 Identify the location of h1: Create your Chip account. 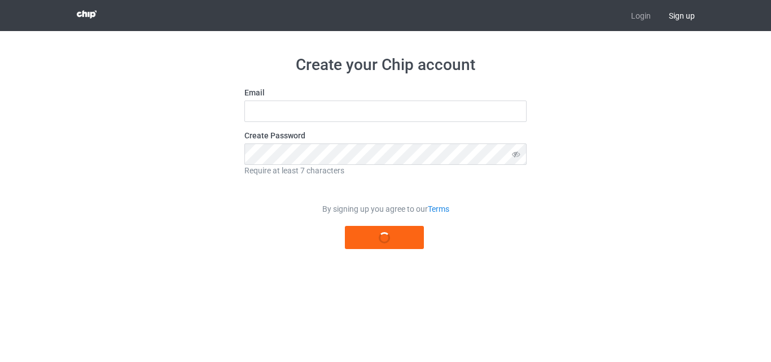
(385, 65).